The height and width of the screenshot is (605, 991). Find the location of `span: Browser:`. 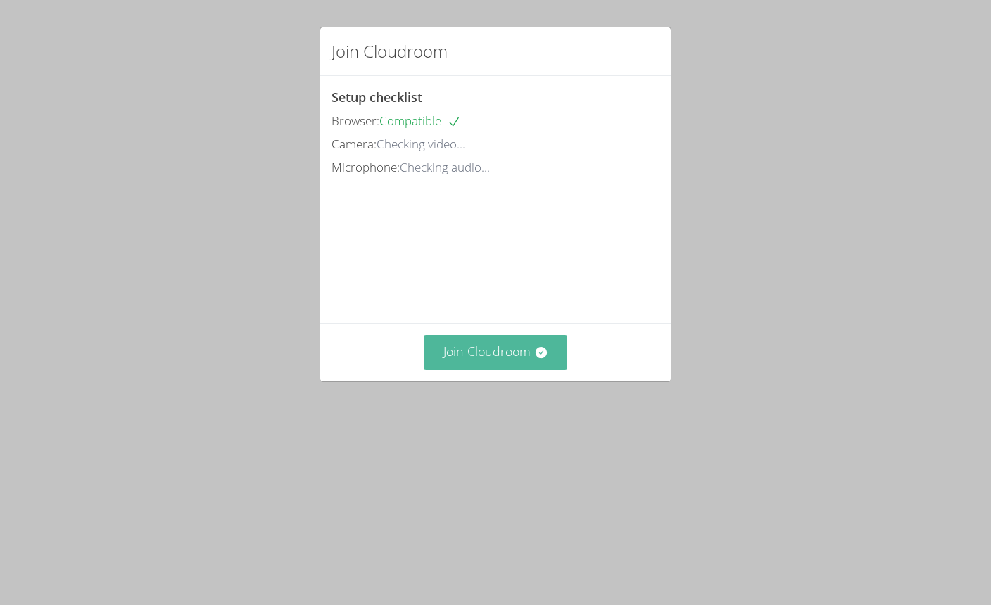

span: Browser: is located at coordinates (355, 120).